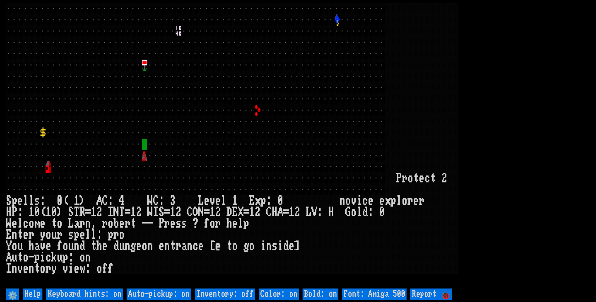  Describe the element at coordinates (33, 295) in the screenshot. I see `input: Help` at that location.